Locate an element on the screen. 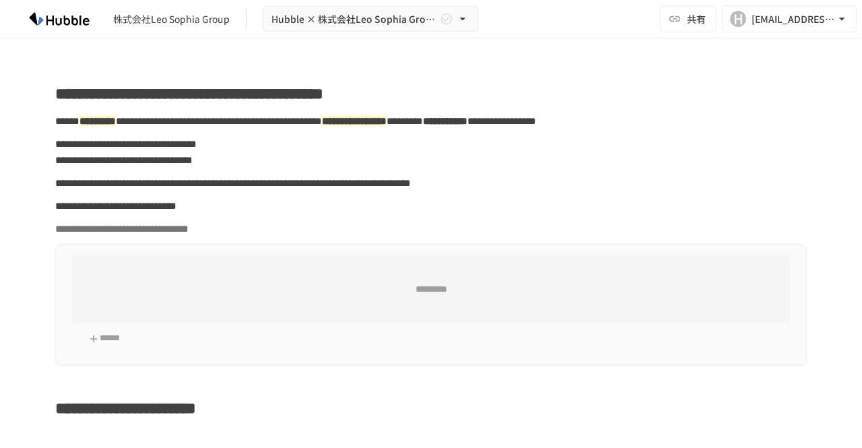 The width and height of the screenshot is (862, 448). button: 共有 is located at coordinates (688, 19).